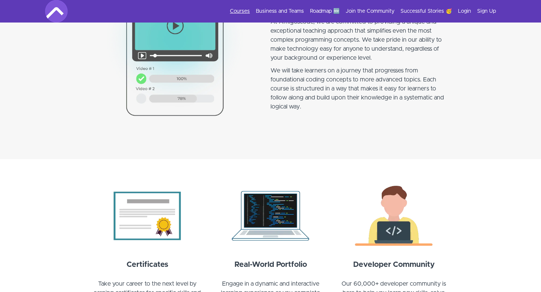  What do you see at coordinates (270, 216) in the screenshot?
I see `img: Create a real-world portfolio` at bounding box center [270, 216].